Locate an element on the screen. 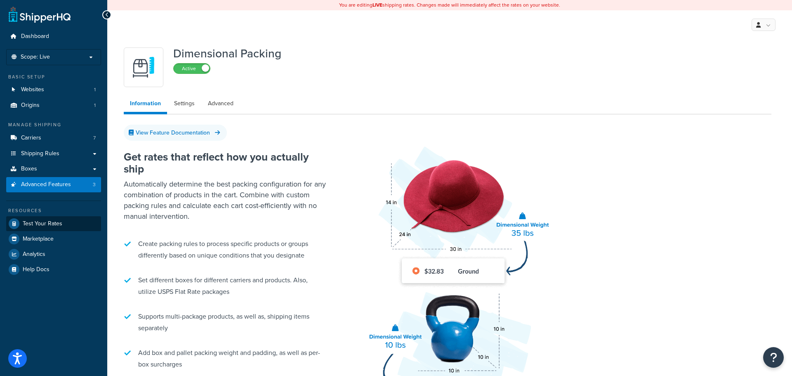  a: Analytics is located at coordinates (54, 254).